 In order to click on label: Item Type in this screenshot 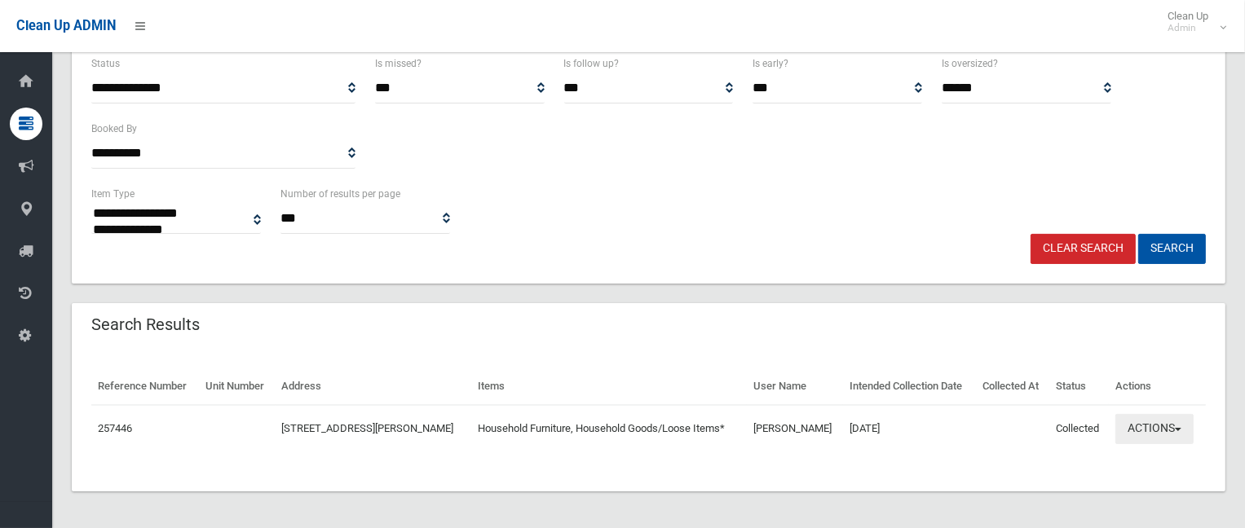, I will do `click(113, 194)`.